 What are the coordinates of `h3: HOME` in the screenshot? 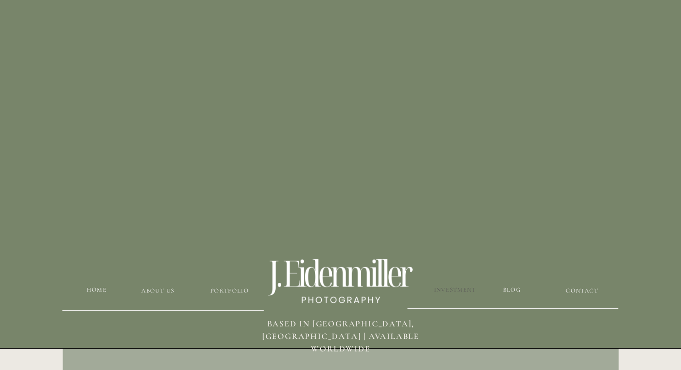 It's located at (96, 290).